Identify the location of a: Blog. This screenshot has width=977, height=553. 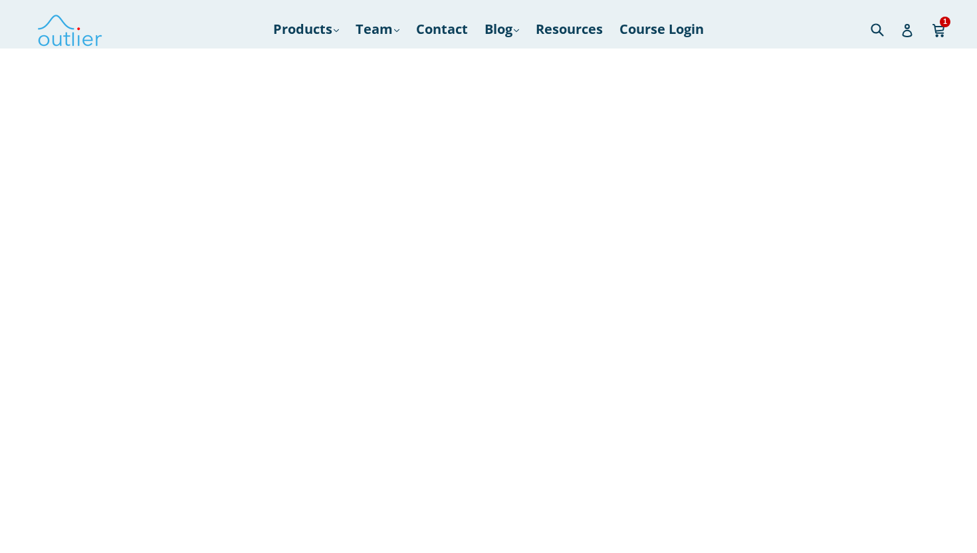
(502, 29).